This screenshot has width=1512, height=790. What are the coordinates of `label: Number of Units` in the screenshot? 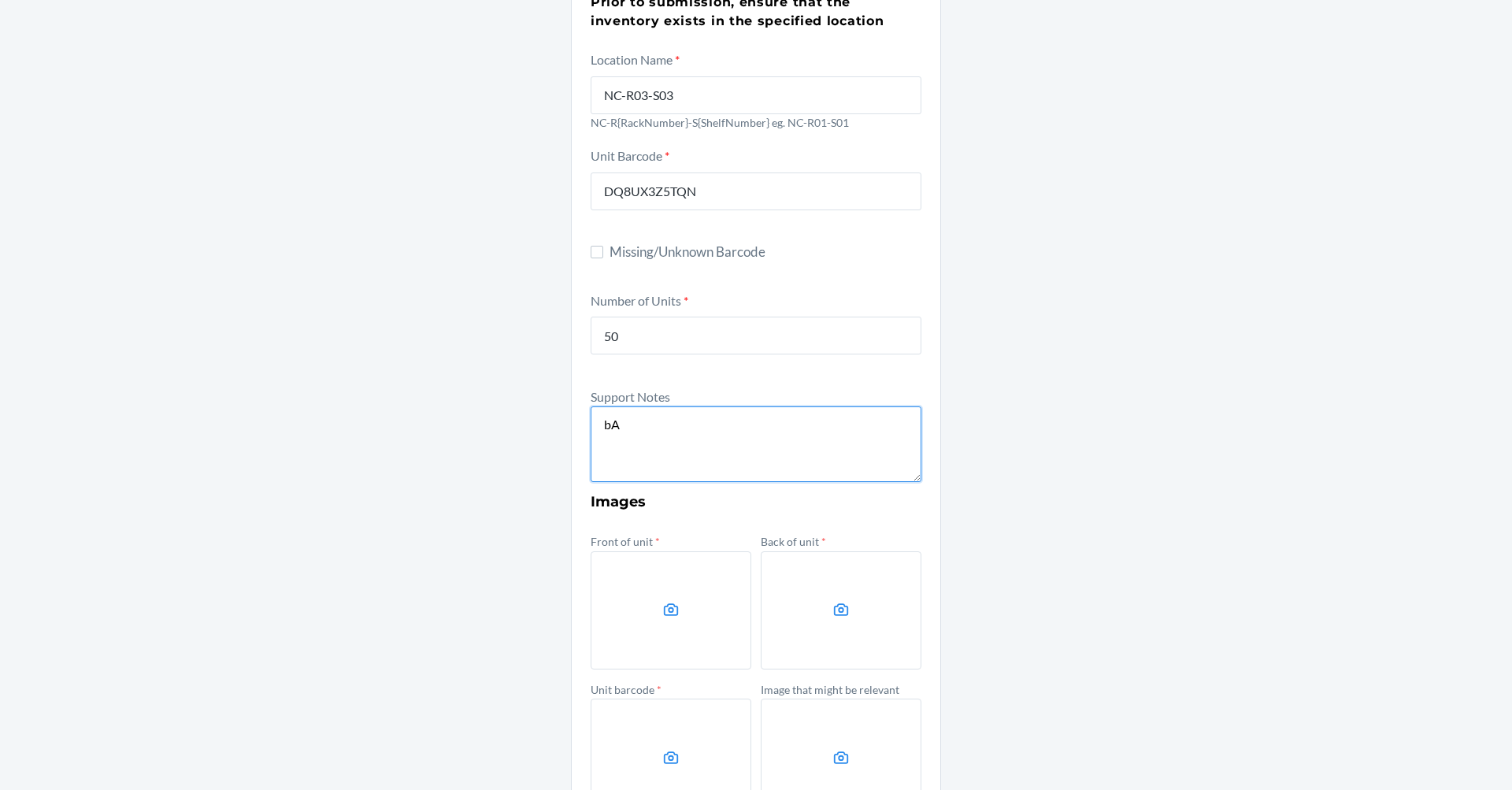 It's located at (640, 300).